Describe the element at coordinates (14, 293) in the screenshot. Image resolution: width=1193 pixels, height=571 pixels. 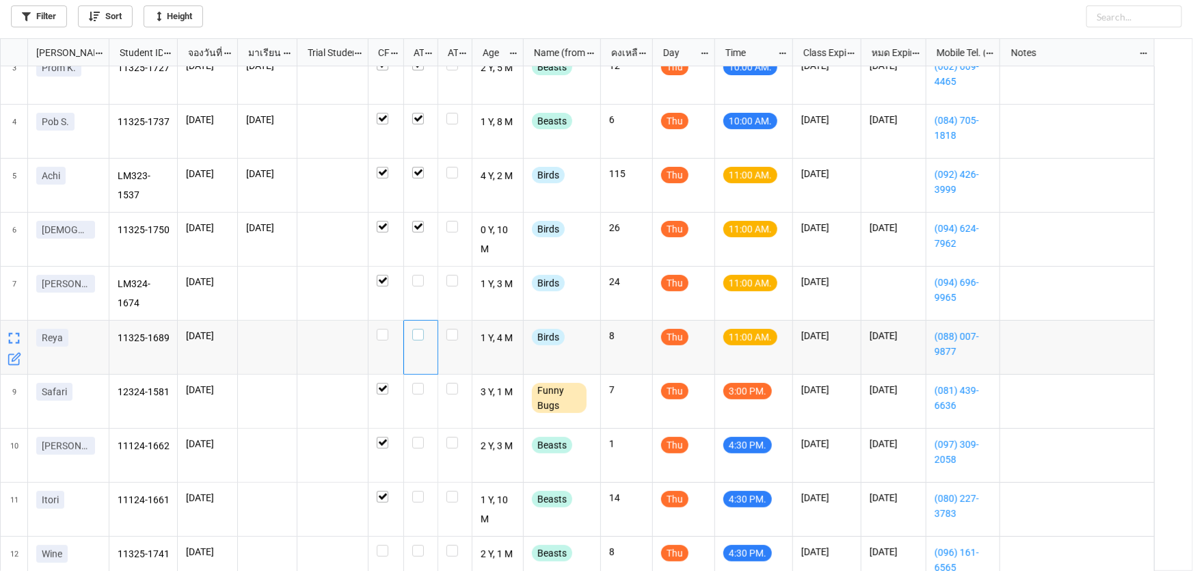
I see `span: 7` at that location.